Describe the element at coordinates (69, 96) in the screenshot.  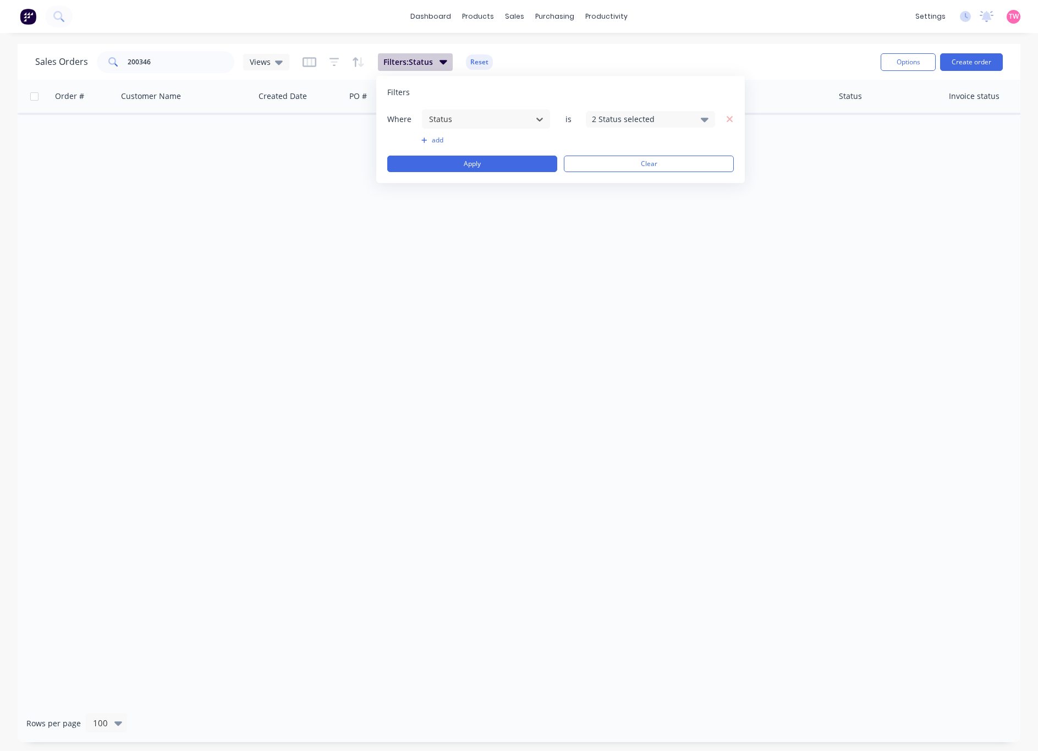
I see `div: Order #` at that location.